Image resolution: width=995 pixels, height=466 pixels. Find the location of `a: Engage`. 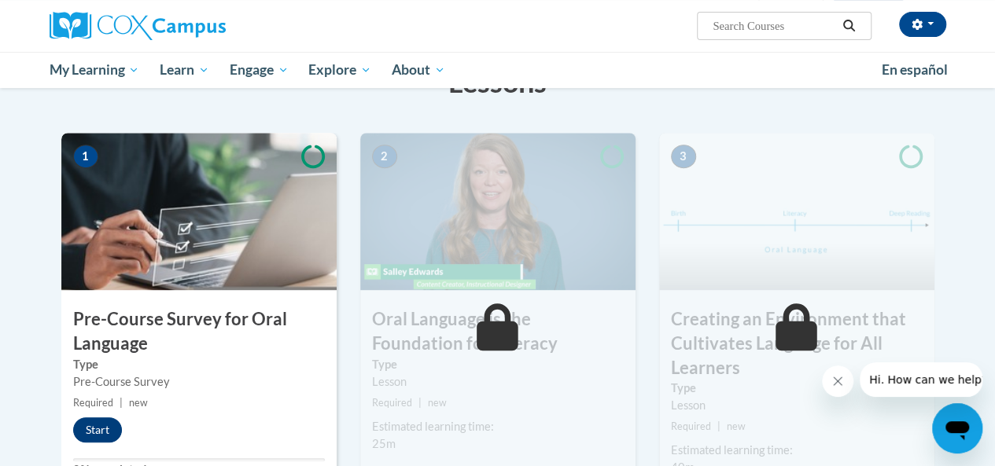

a: Engage is located at coordinates (259, 70).